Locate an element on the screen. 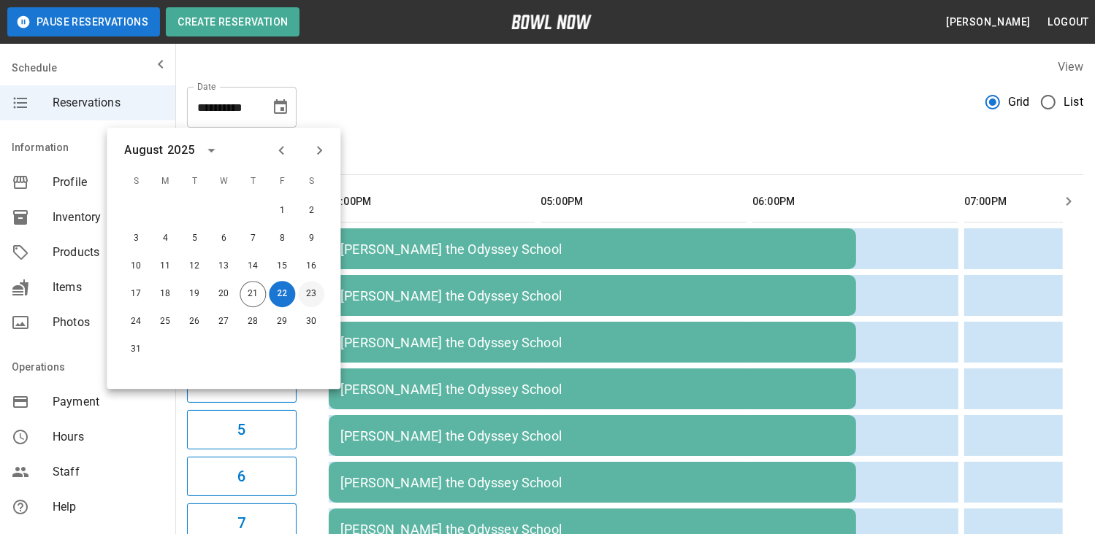  button: Aug 15, 2025 is located at coordinates (282, 267).